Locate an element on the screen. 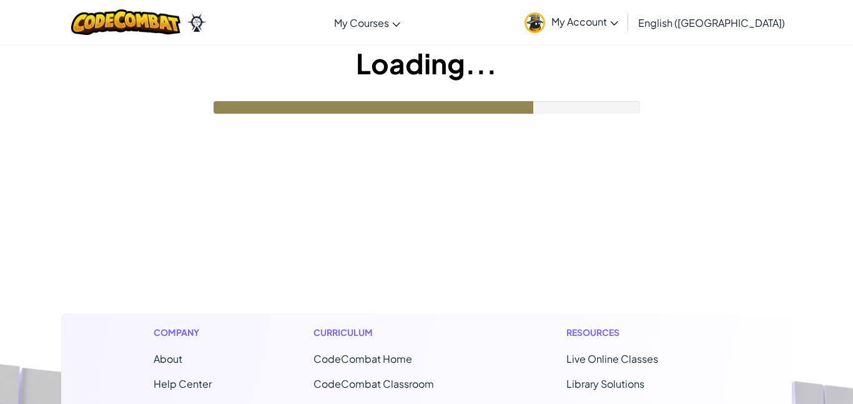  h1: Resources is located at coordinates (632, 332).